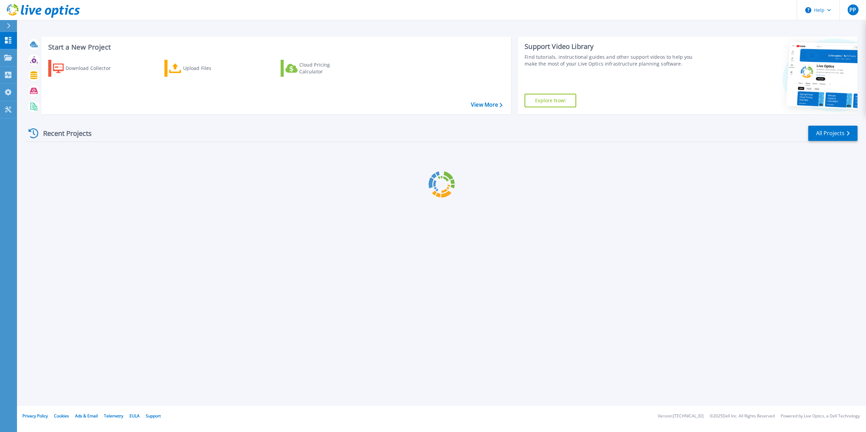 The height and width of the screenshot is (432, 866). What do you see at coordinates (86, 68) in the screenshot?
I see `a: Download Collector` at bounding box center [86, 68].